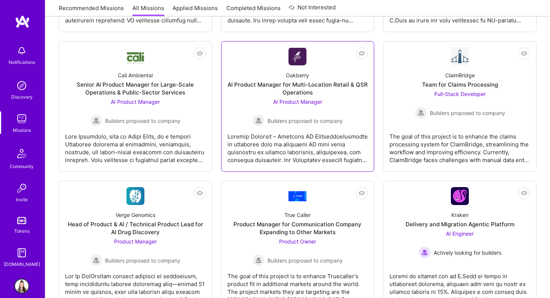 Image resolution: width=550 pixels, height=298 pixels. I want to click on span: Actively looking for builders, so click(467, 253).